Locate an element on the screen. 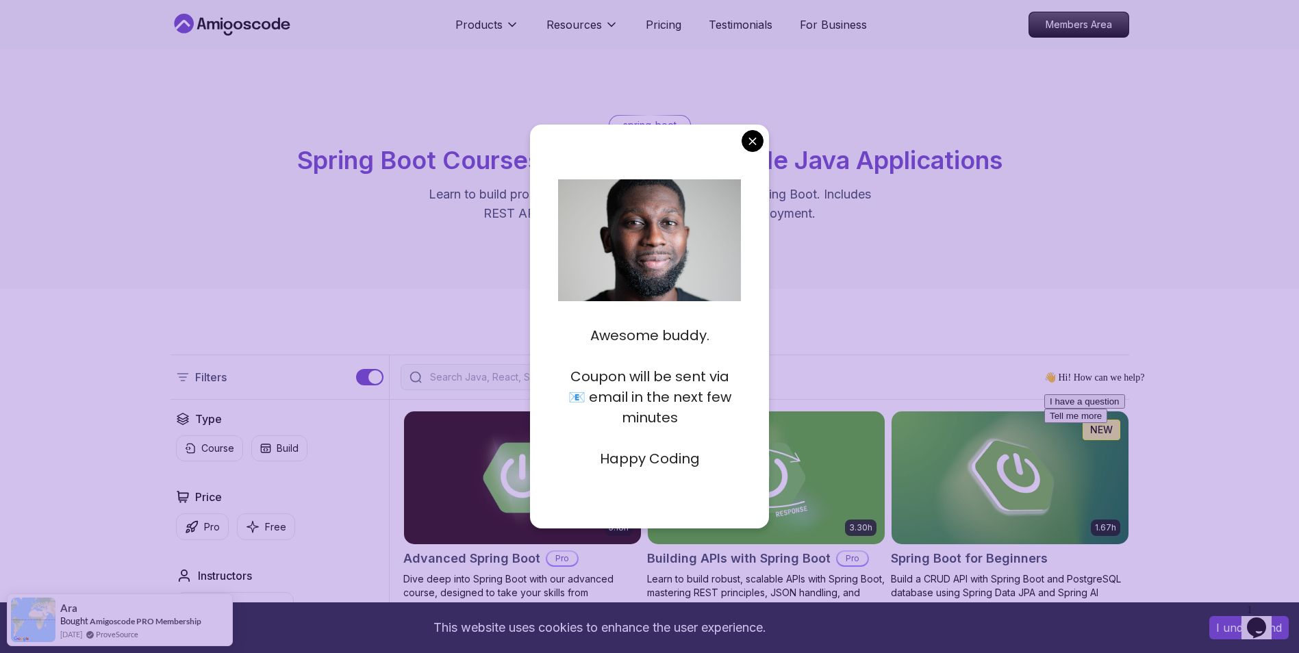  a: Advanced Spring Boot card5.18hAdvanced Spring BootProDive deep into Spring Boot with our advanced... is located at coordinates (522, 512).